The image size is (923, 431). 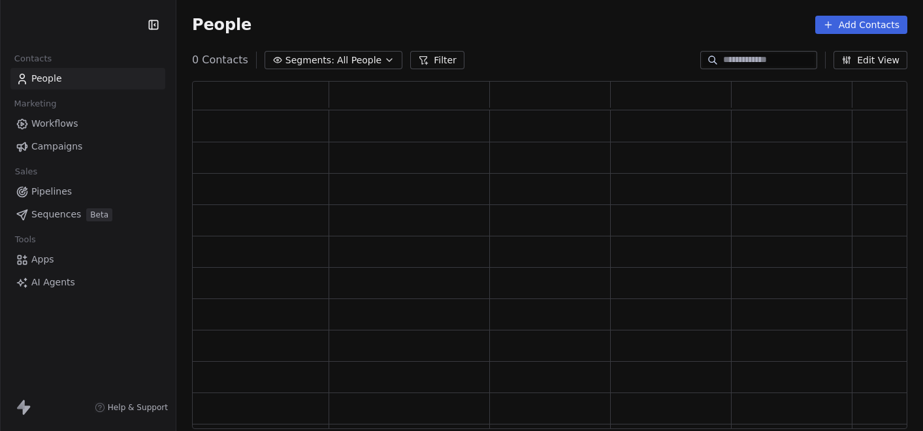 I want to click on span: Sales, so click(x=26, y=172).